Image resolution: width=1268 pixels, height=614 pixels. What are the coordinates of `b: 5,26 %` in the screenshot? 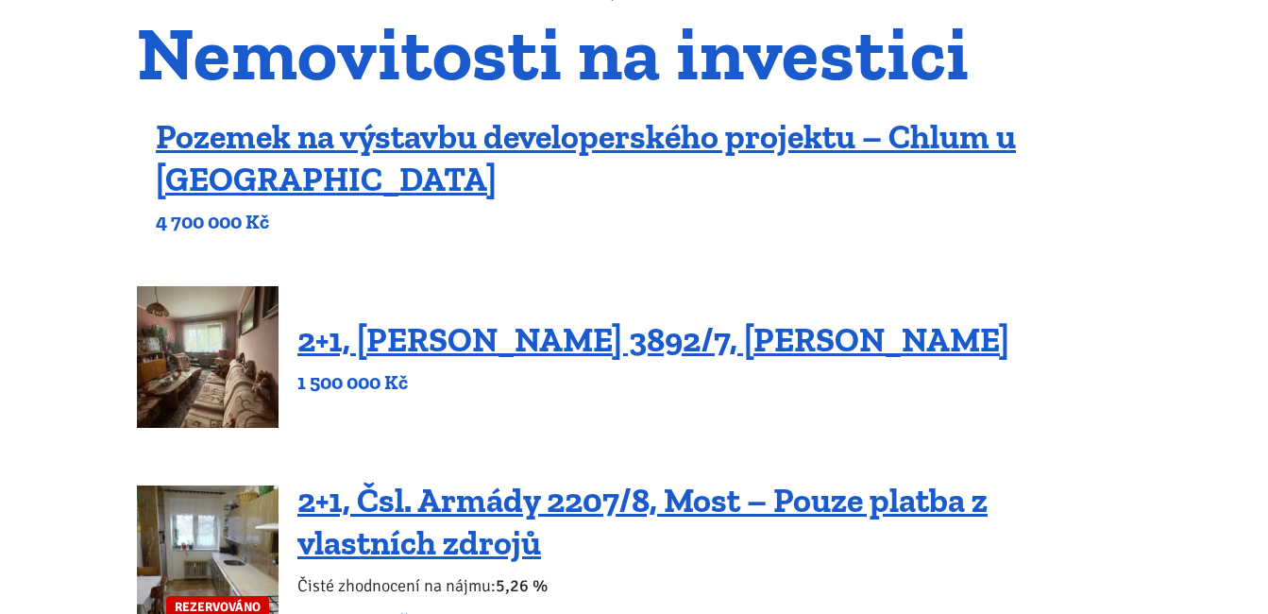 It's located at (521, 585).